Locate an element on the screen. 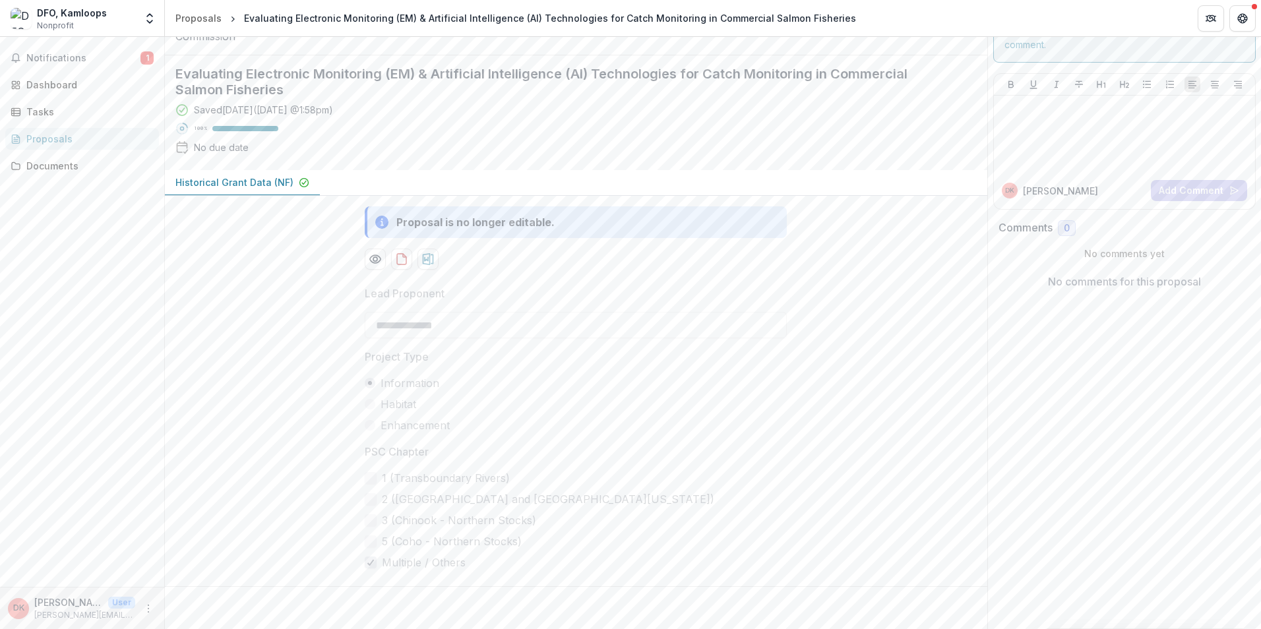 This screenshot has height=629, width=1261. p: No comments yet is located at coordinates (1124, 253).